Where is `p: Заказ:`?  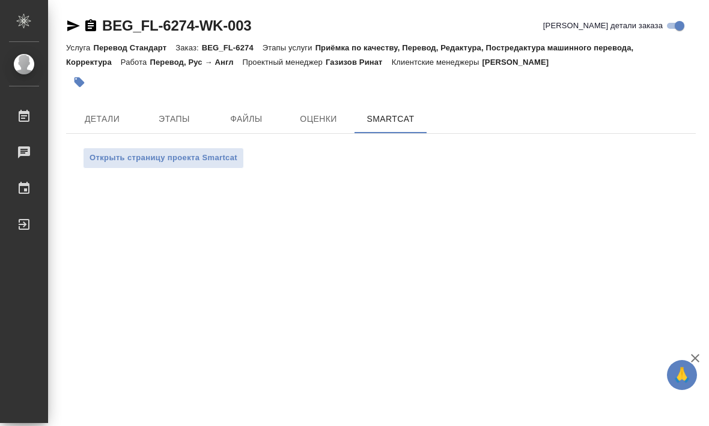
p: Заказ: is located at coordinates (188, 47).